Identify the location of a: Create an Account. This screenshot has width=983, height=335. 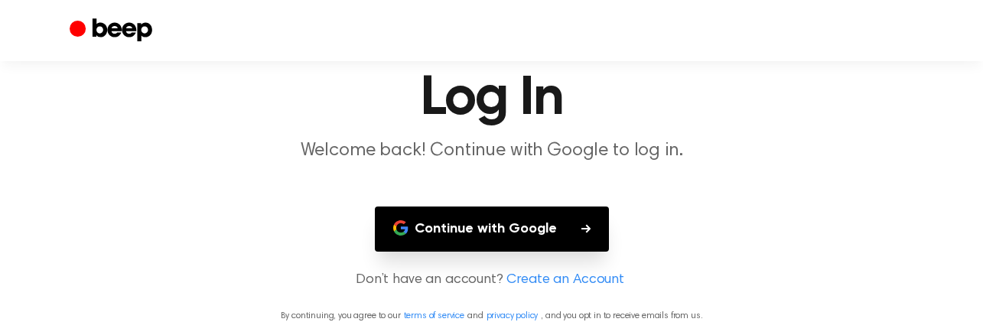
(565, 280).